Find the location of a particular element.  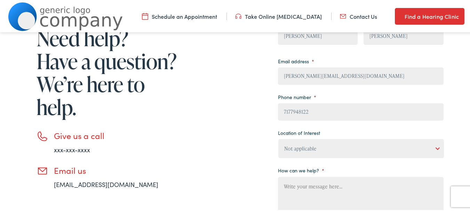

a: Find a Hearing Clinic is located at coordinates (429, 15).